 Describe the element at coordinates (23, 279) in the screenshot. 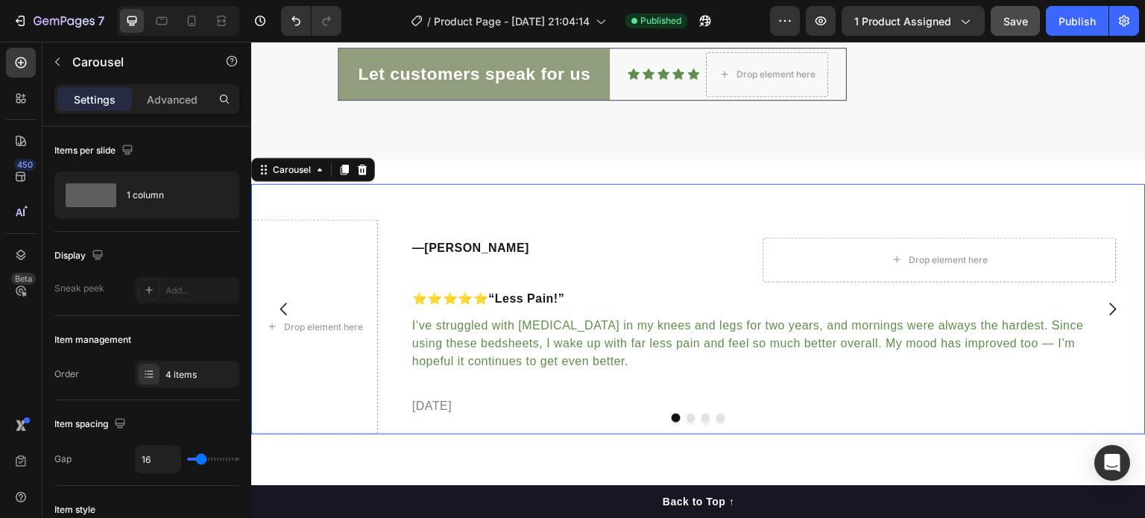

I see `div: Beta` at that location.